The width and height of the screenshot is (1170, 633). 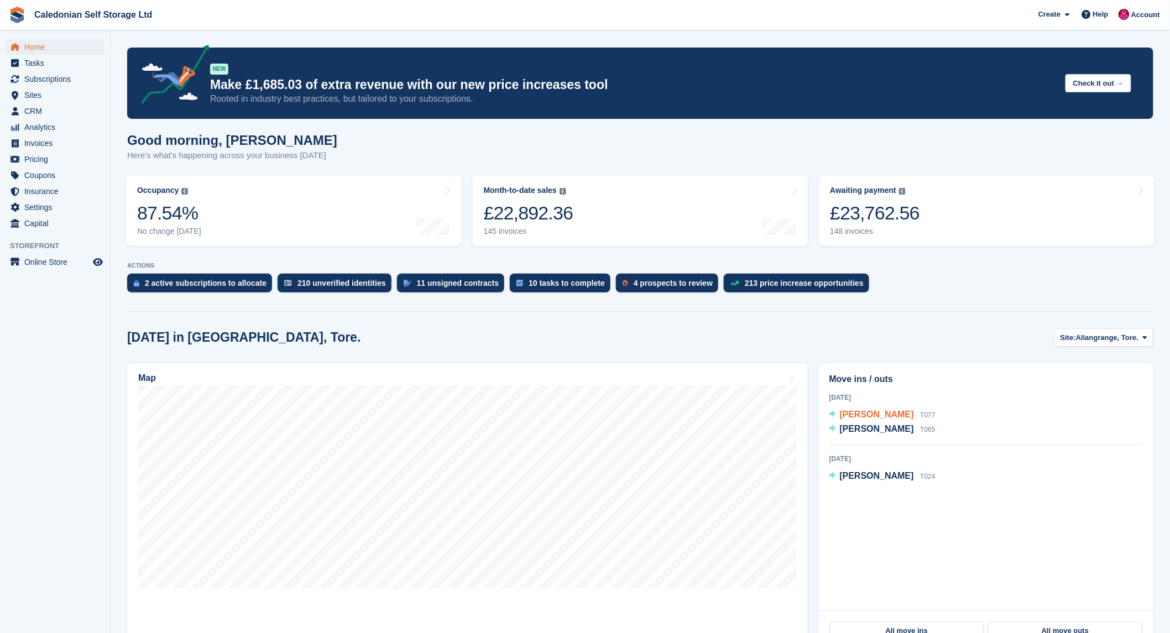 What do you see at coordinates (57, 143) in the screenshot?
I see `span: Invoices` at bounding box center [57, 143].